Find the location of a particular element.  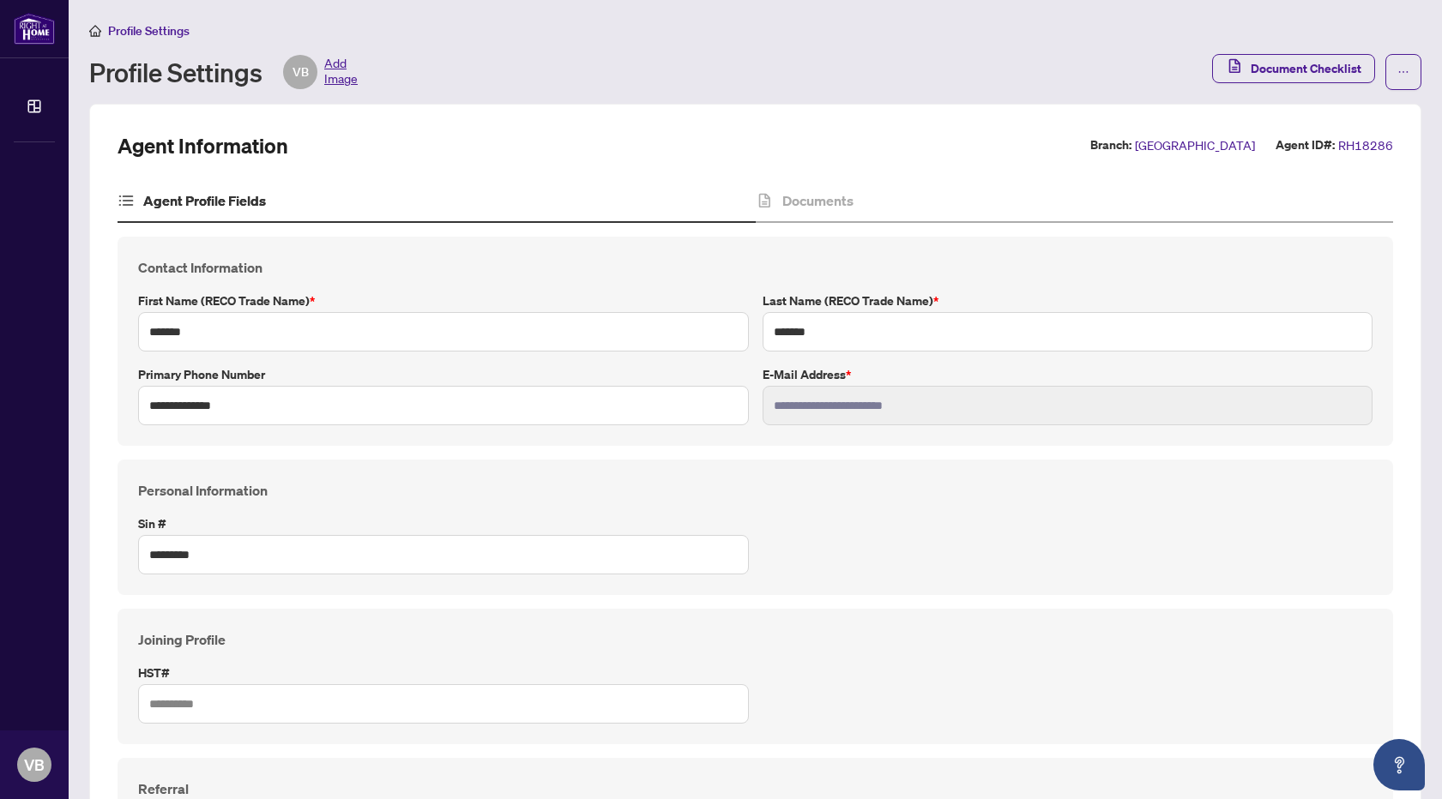

h4: Referral is located at coordinates (755, 789).